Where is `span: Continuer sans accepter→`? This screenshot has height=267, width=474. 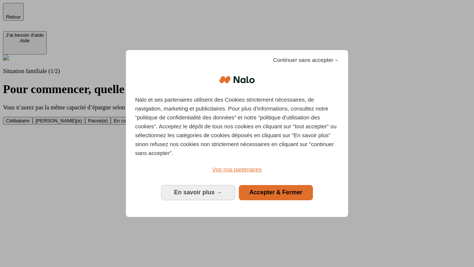
span: Continuer sans accepter→ is located at coordinates (306, 60).